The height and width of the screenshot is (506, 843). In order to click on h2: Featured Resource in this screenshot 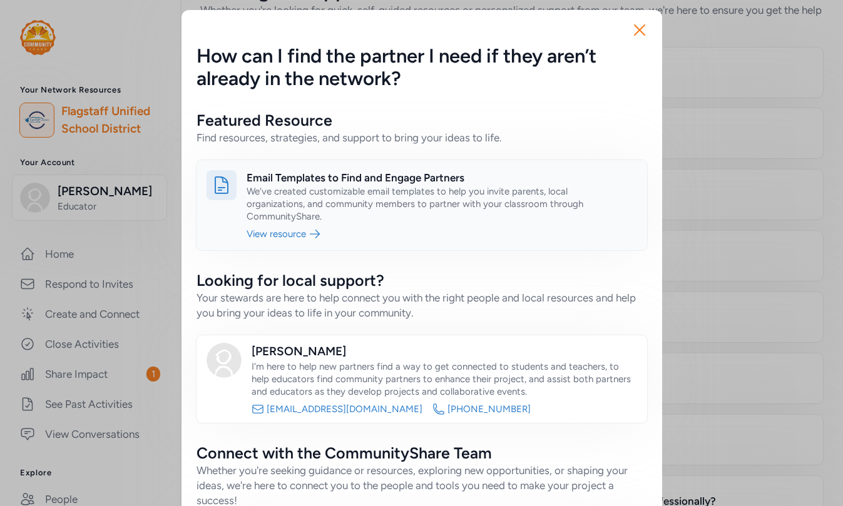, I will do `click(422, 120)`.